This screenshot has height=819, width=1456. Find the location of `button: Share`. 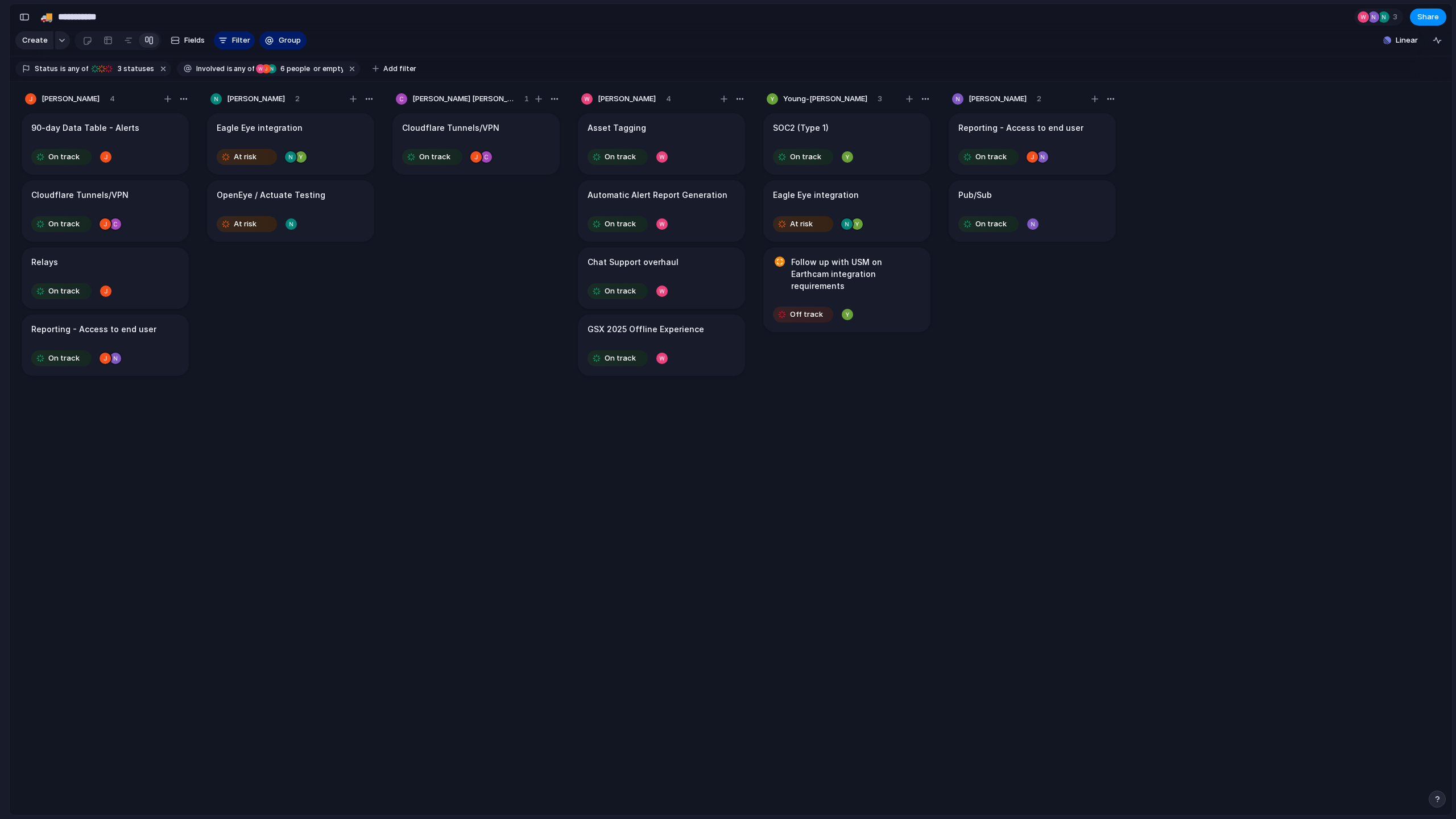

button: Share is located at coordinates (1428, 17).